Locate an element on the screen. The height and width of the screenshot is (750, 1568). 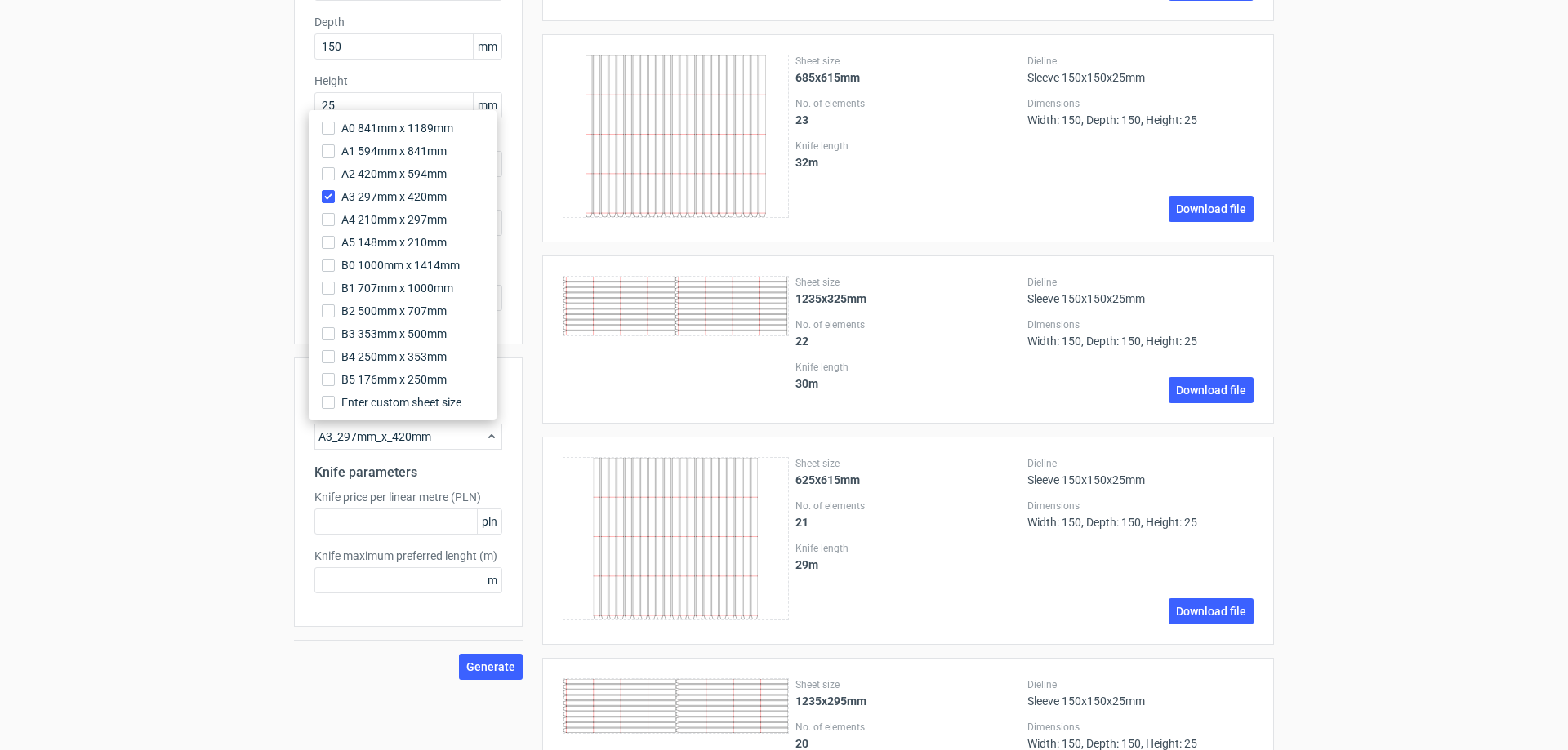
span: A2 420mm x 594mm is located at coordinates (394, 174).